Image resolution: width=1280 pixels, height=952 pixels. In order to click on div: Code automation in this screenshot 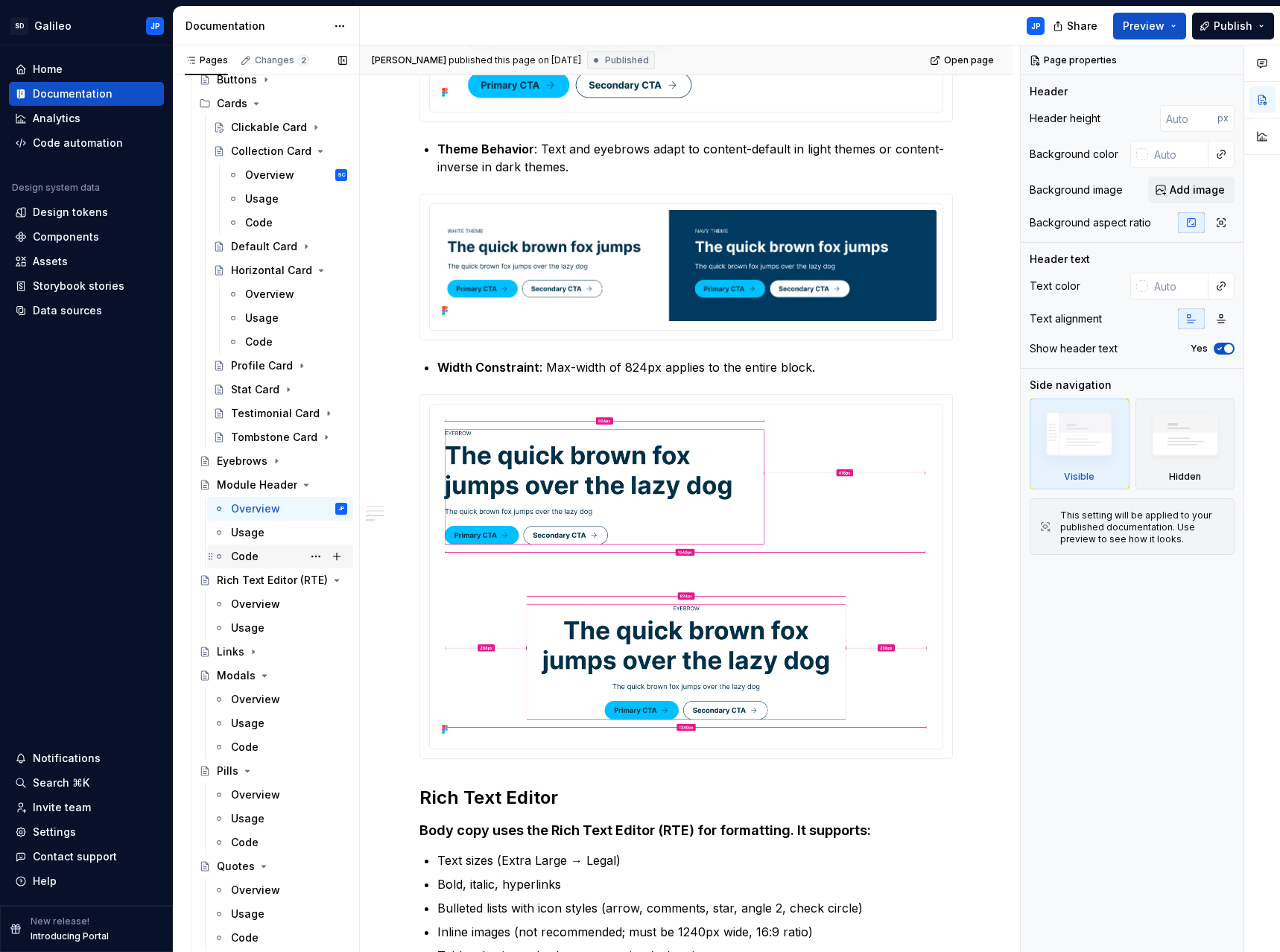, I will do `click(77, 143)`.